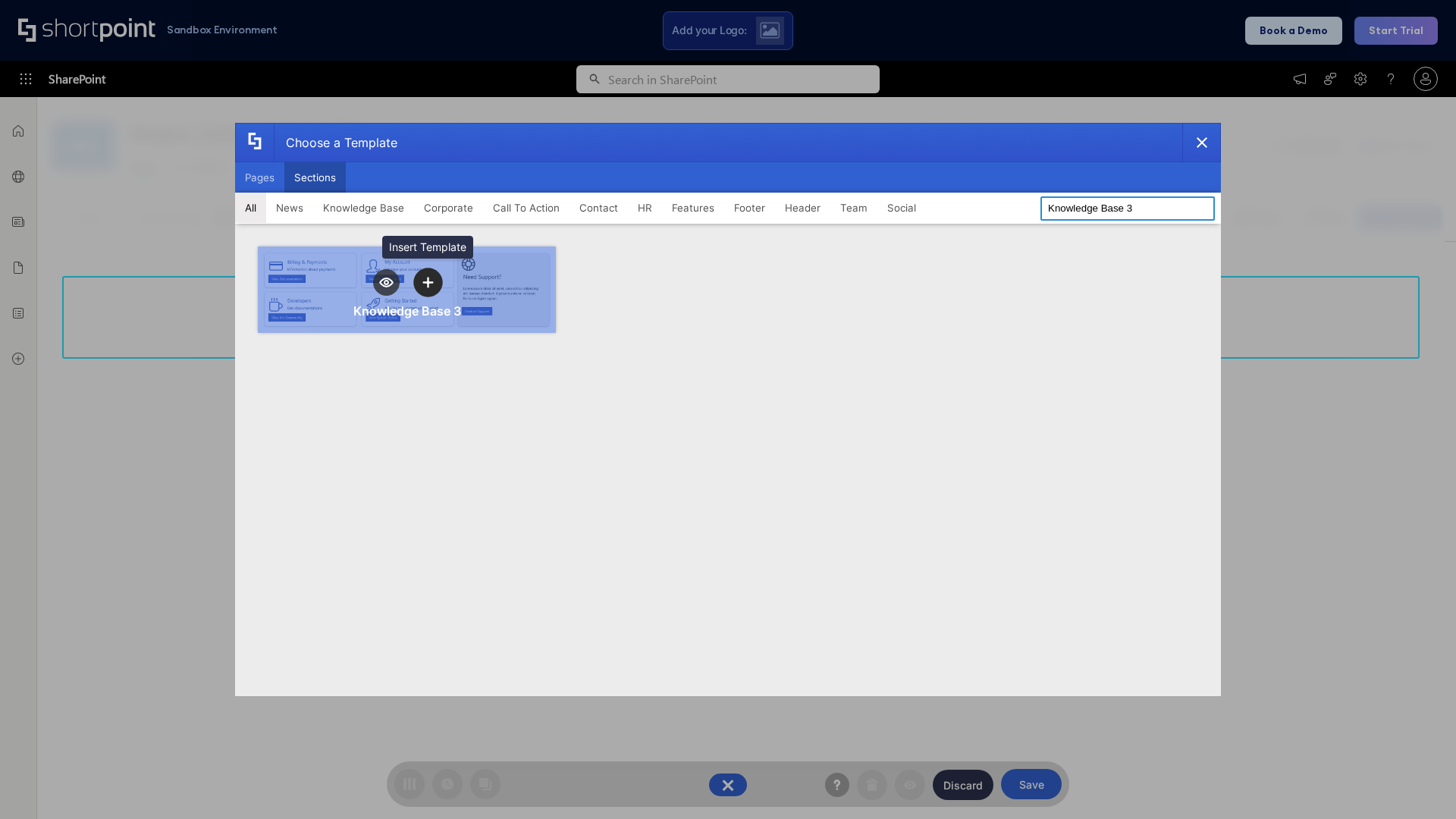 The image size is (1456, 819). I want to click on button: Pages, so click(259, 177).